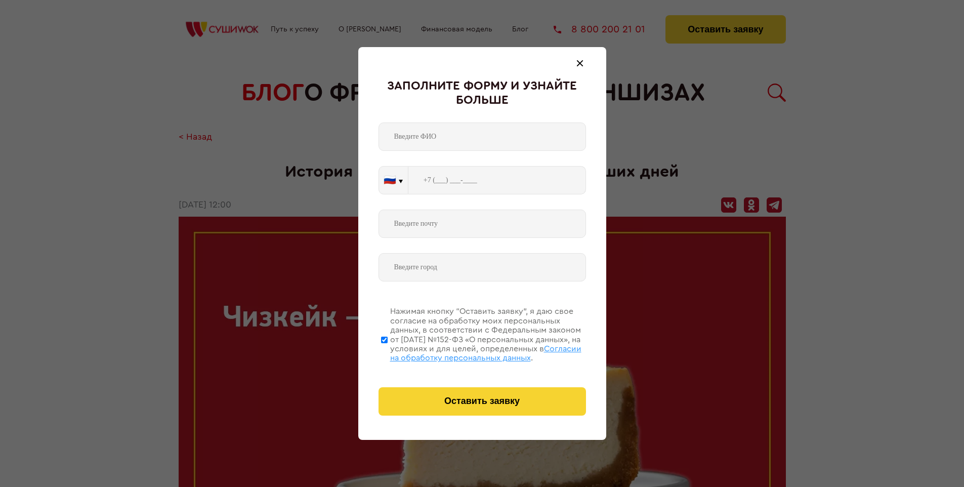 The width and height of the screenshot is (964, 487). What do you see at coordinates (486, 353) in the screenshot?
I see `span: Согласии на обработку персональных данных` at bounding box center [486, 353].